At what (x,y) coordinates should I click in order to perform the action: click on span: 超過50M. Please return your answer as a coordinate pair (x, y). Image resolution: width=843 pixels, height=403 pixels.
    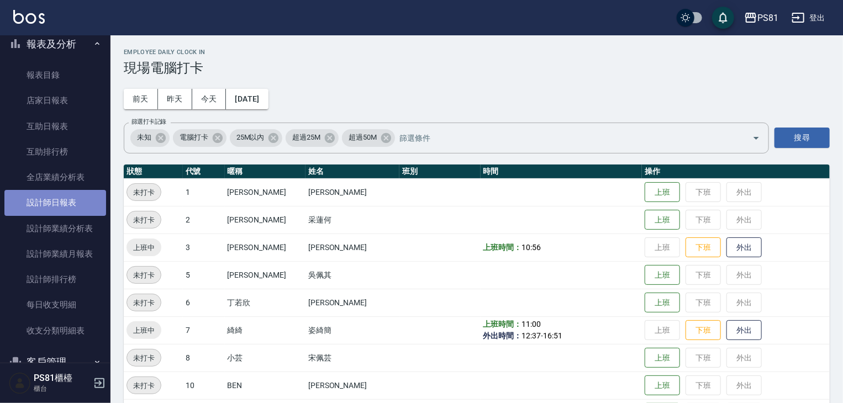
    Looking at the image, I should click on (362, 137).